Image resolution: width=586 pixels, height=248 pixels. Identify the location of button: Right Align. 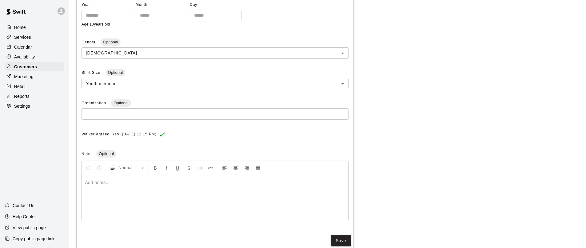
(247, 168).